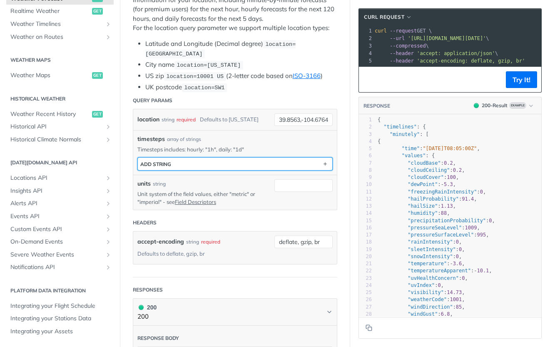 This screenshot has height=347, width=550. I want to click on a: Historical APIShow subpages for Historical API, so click(60, 127).